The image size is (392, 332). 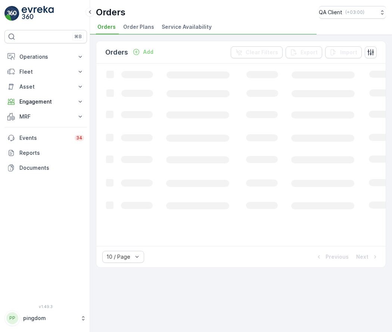 I want to click on span: v 1.49.3, so click(x=46, y=306).